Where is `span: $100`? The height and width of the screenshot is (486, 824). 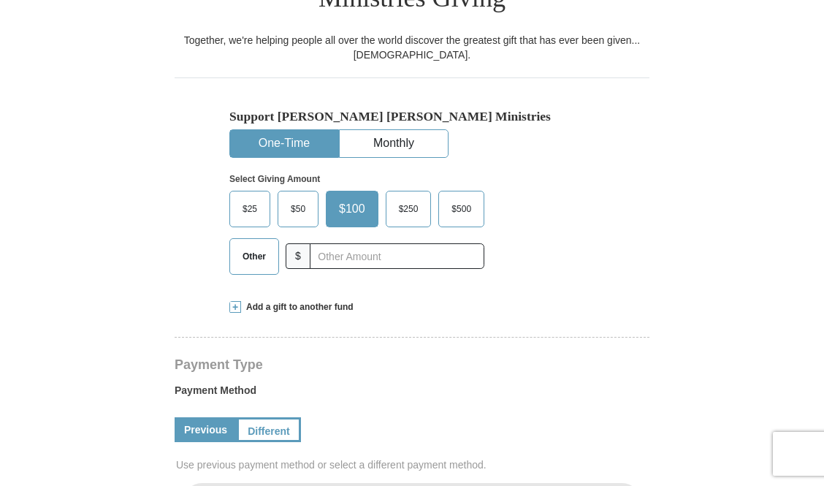
span: $100 is located at coordinates (352, 209).